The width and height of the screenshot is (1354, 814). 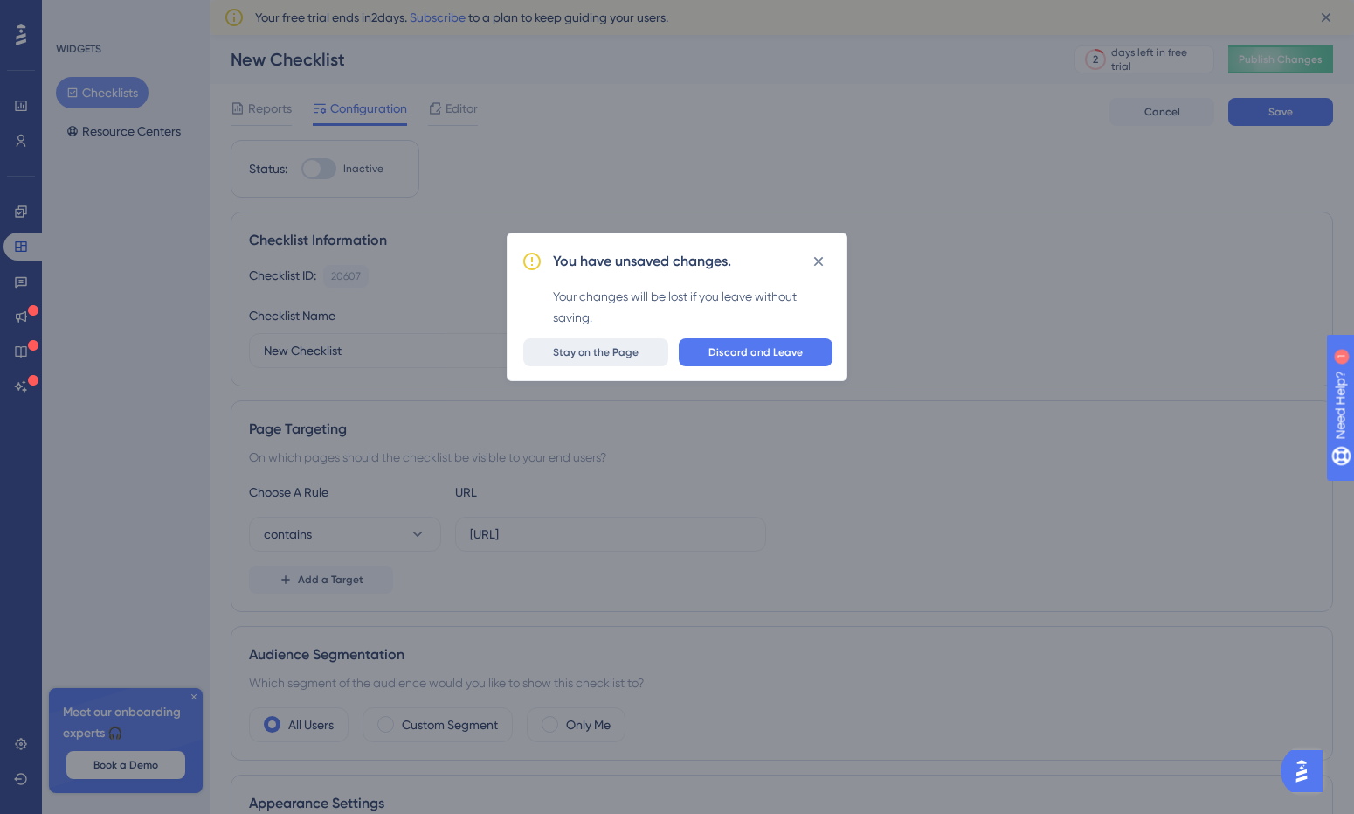 What do you see at coordinates (642, 261) in the screenshot?
I see `h2: You have unsaved changes.` at bounding box center [642, 261].